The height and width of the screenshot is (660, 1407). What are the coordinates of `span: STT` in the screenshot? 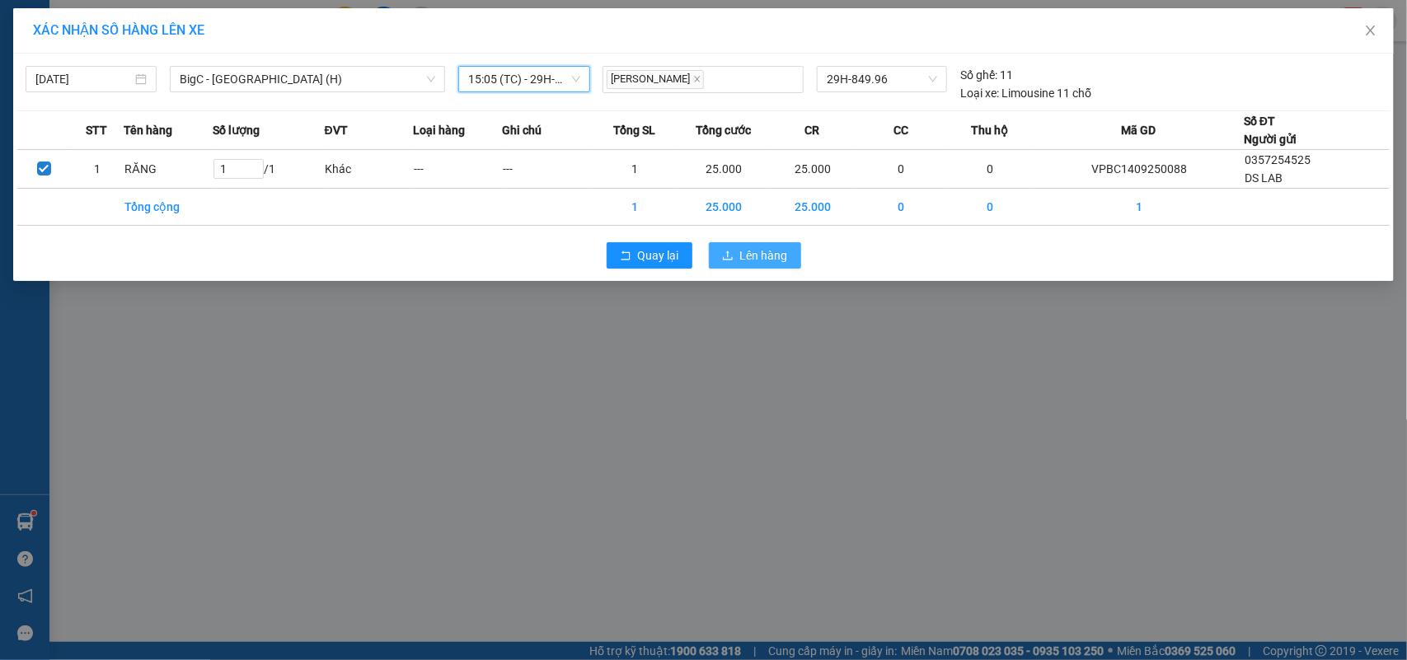 It's located at (96, 130).